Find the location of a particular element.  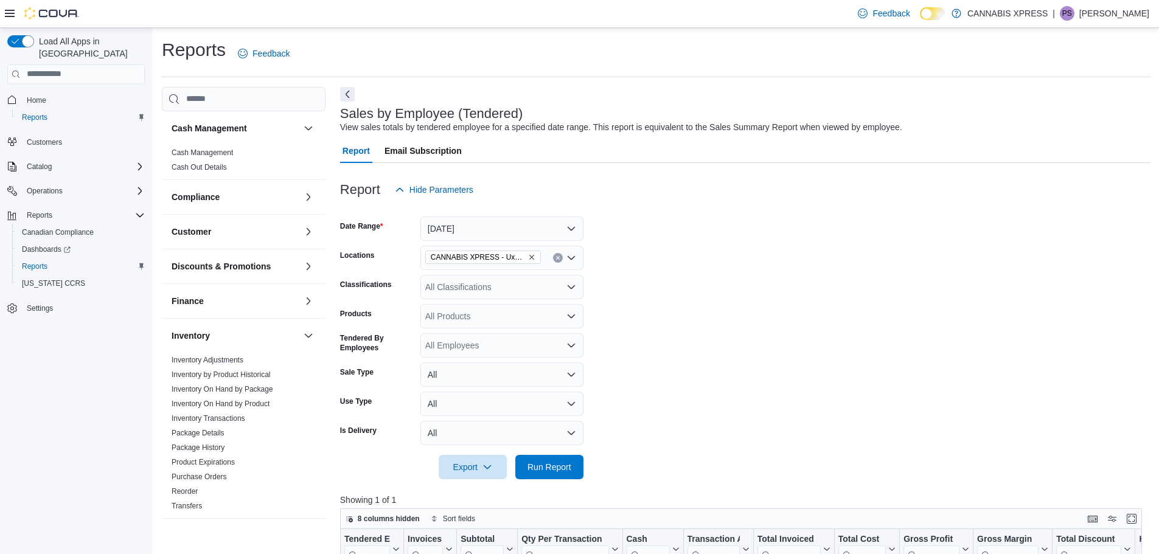

a: Reports is located at coordinates (35, 117).